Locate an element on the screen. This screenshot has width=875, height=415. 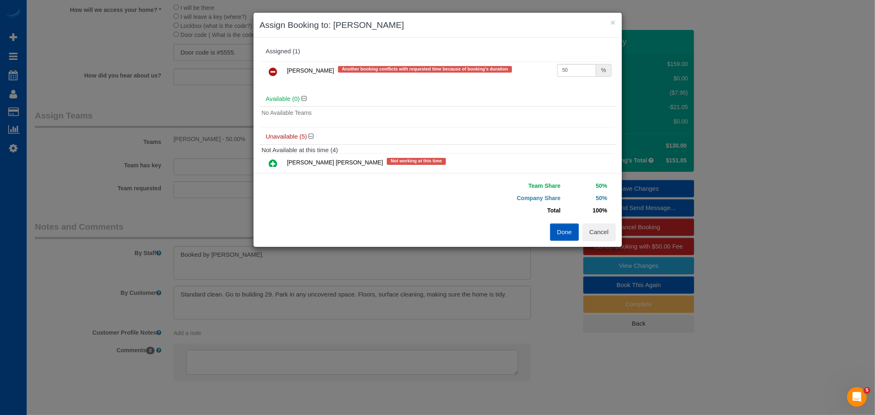
button: Done is located at coordinates (564, 232).